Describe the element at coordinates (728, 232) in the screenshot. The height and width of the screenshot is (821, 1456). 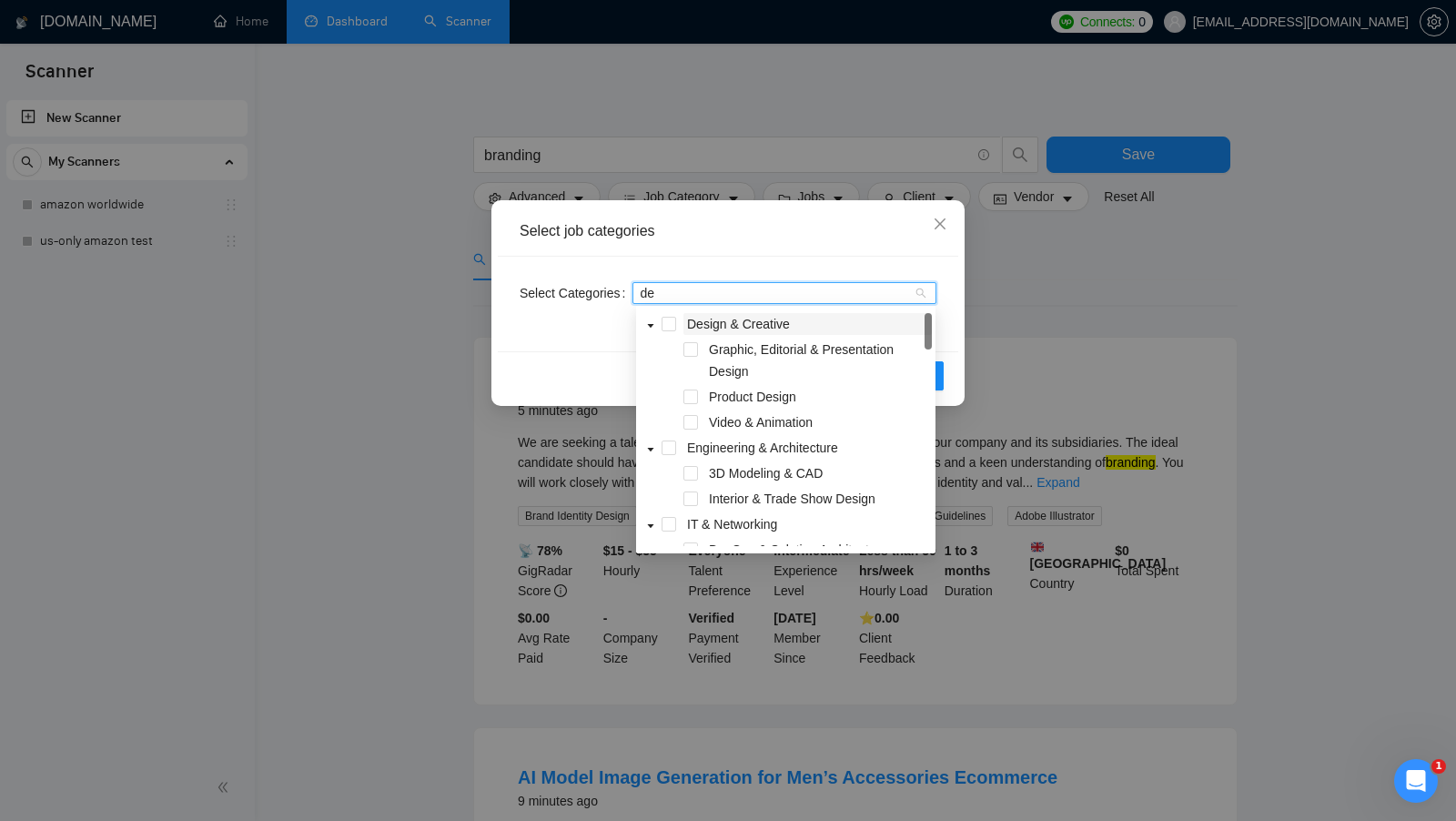
I see `div: Select job categories` at that location.